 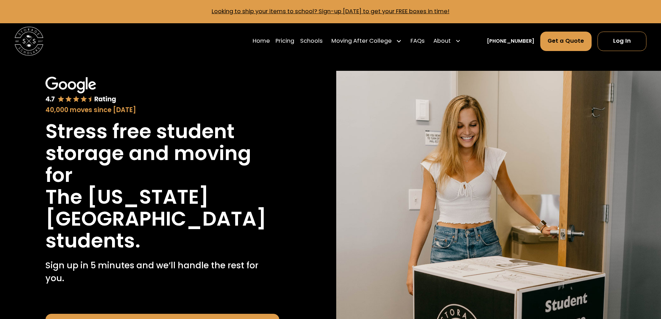 I want to click on h1: students., so click(x=93, y=240).